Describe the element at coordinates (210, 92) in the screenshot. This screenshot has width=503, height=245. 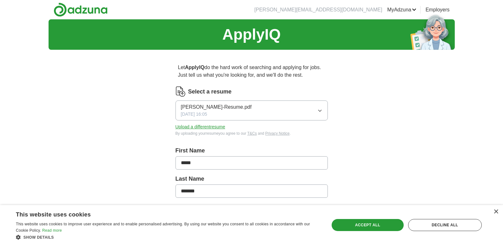
I see `label: Select a resume` at that location.